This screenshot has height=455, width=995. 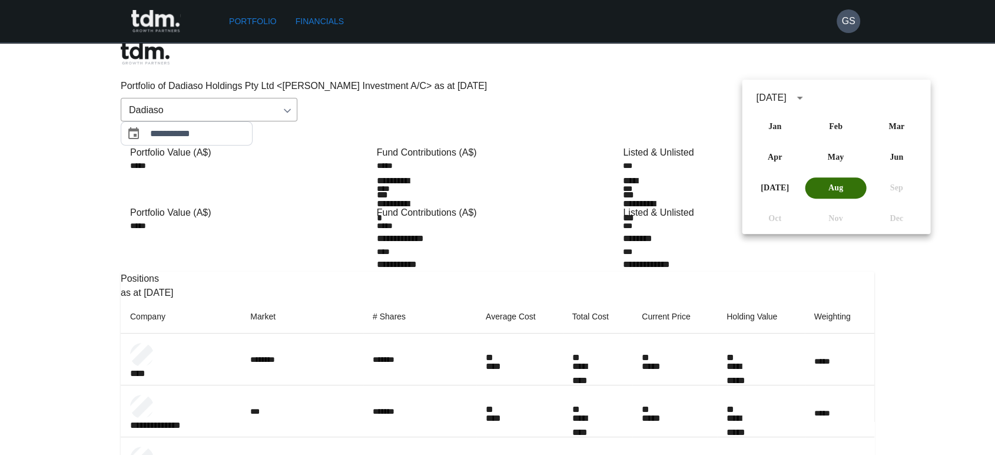 I want to click on th: Total Cost, so click(x=598, y=316).